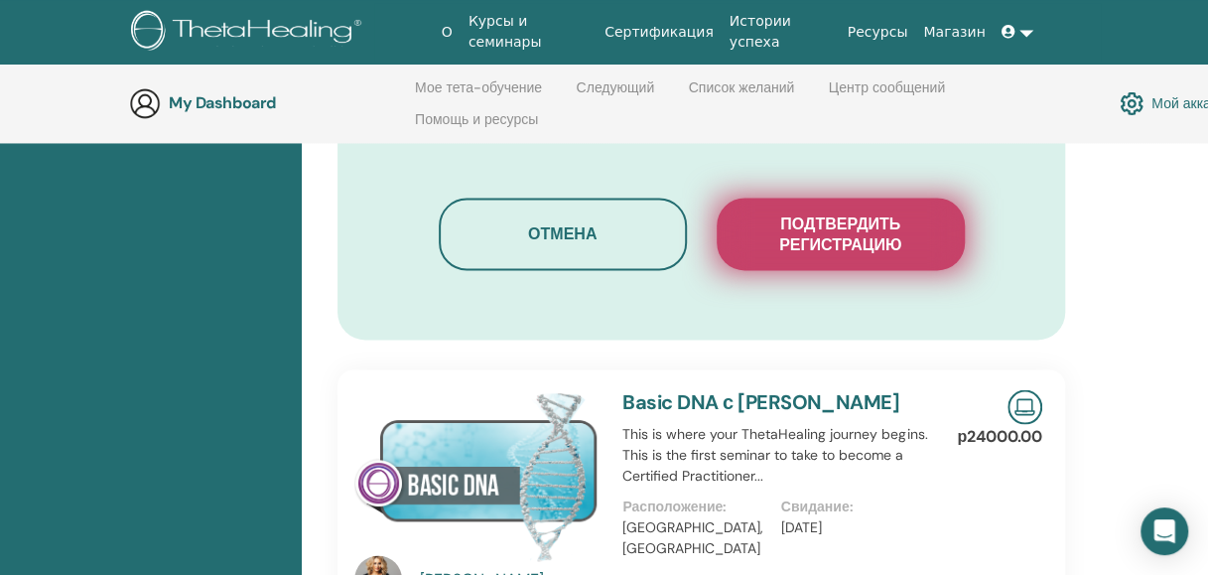 Image resolution: width=1208 pixels, height=575 pixels. Describe the element at coordinates (780, 32) in the screenshot. I see `a: Истории успеха` at that location.